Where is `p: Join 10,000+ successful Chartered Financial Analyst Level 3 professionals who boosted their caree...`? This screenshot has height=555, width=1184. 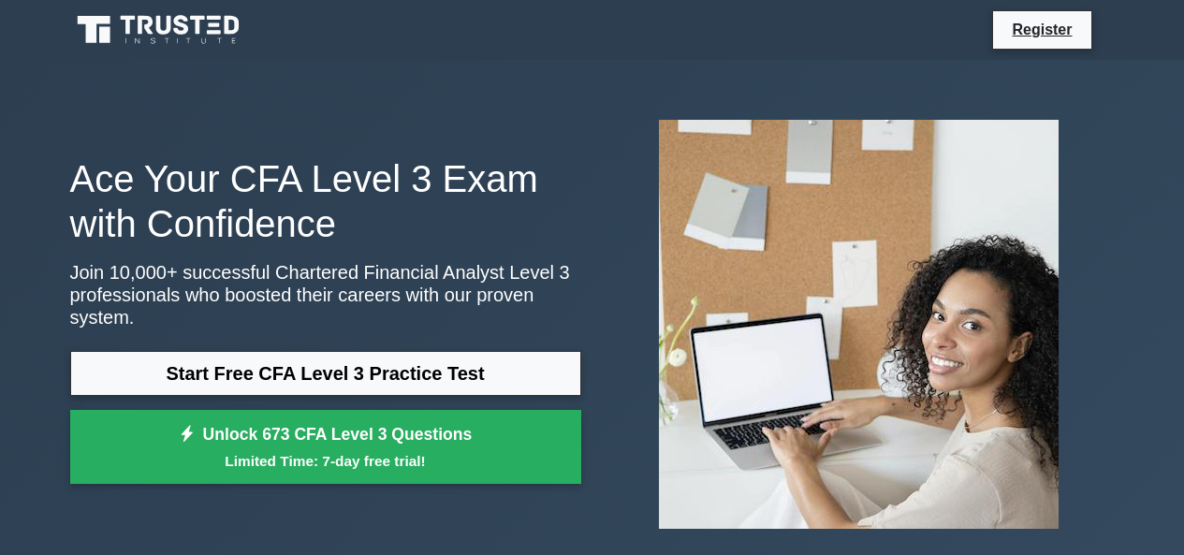 p: Join 10,000+ successful Chartered Financial Analyst Level 3 professionals who boosted their caree... is located at coordinates (326, 295).